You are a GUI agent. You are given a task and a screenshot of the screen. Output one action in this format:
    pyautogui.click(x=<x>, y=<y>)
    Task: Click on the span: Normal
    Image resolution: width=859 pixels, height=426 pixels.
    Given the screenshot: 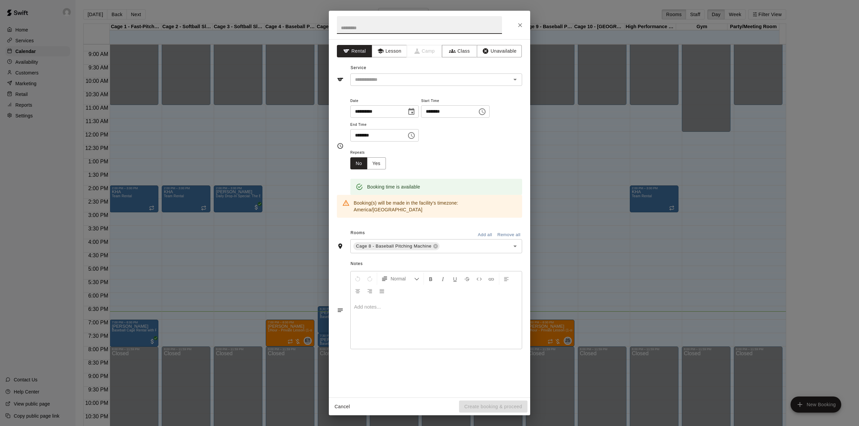 What is the action you would take?
    pyautogui.click(x=402, y=279)
    